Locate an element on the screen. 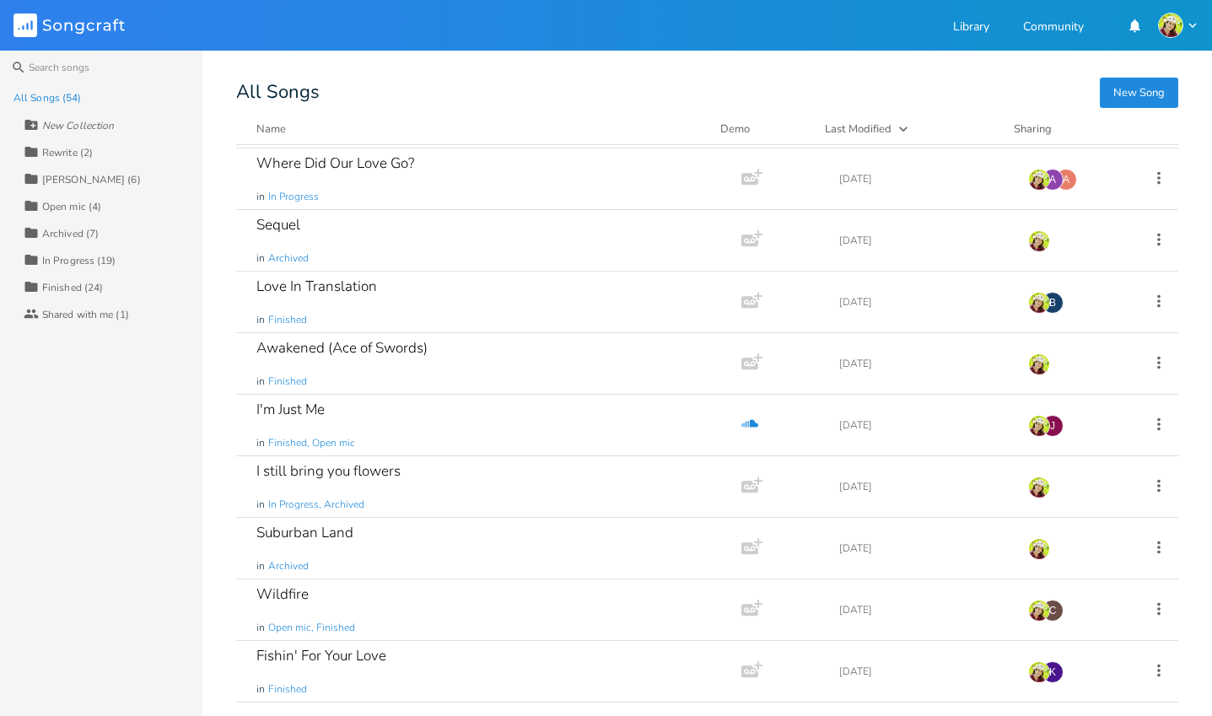 The image size is (1212, 716). span: Finished, Open mic is located at coordinates (311, 443).